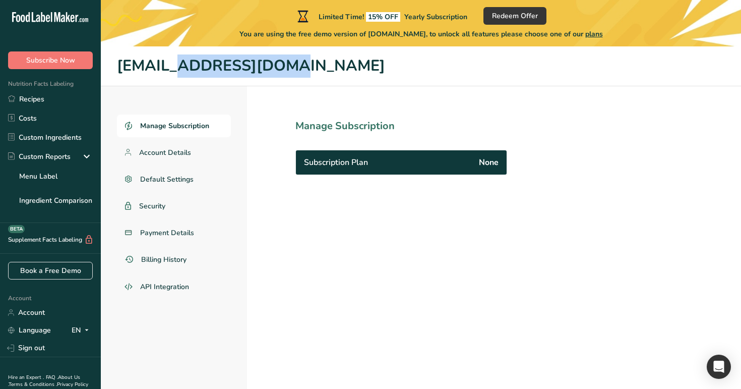  What do you see at coordinates (383, 17) in the screenshot?
I see `span: 15% OFF` at bounding box center [383, 17].